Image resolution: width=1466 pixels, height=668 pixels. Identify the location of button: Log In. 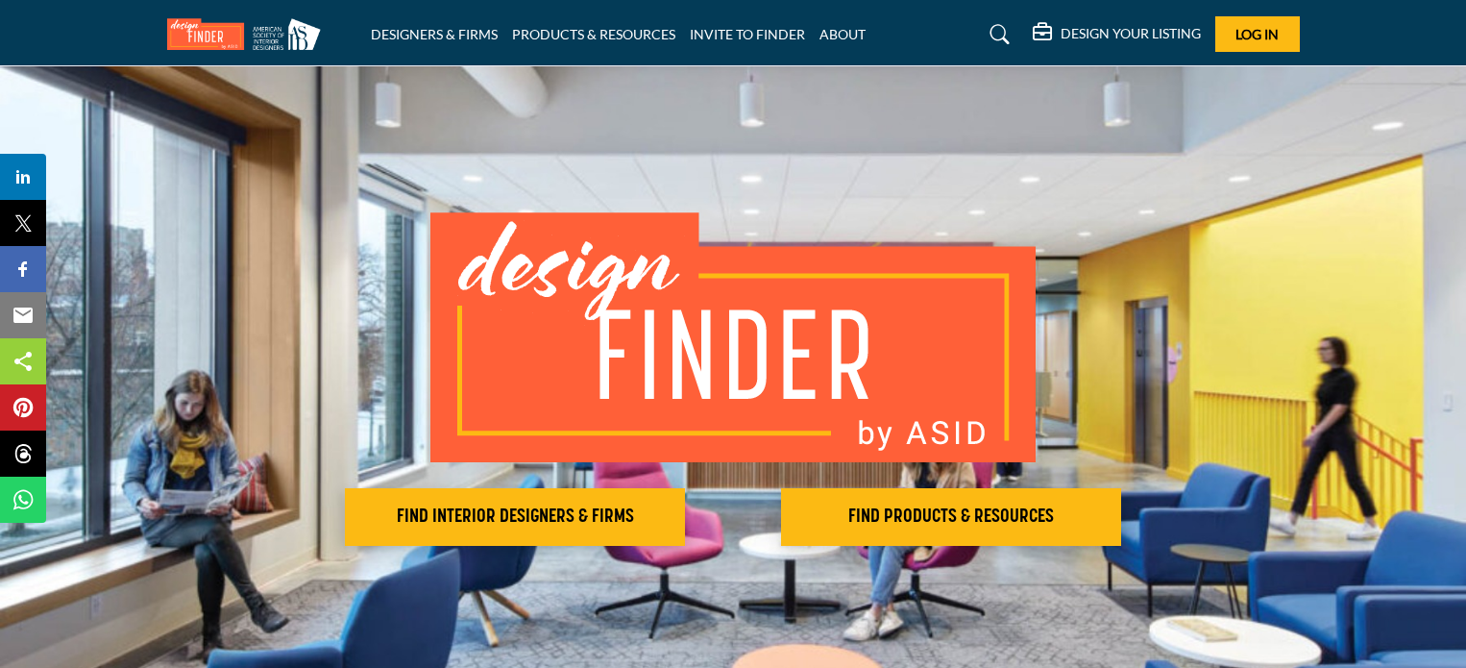
(1258, 34).